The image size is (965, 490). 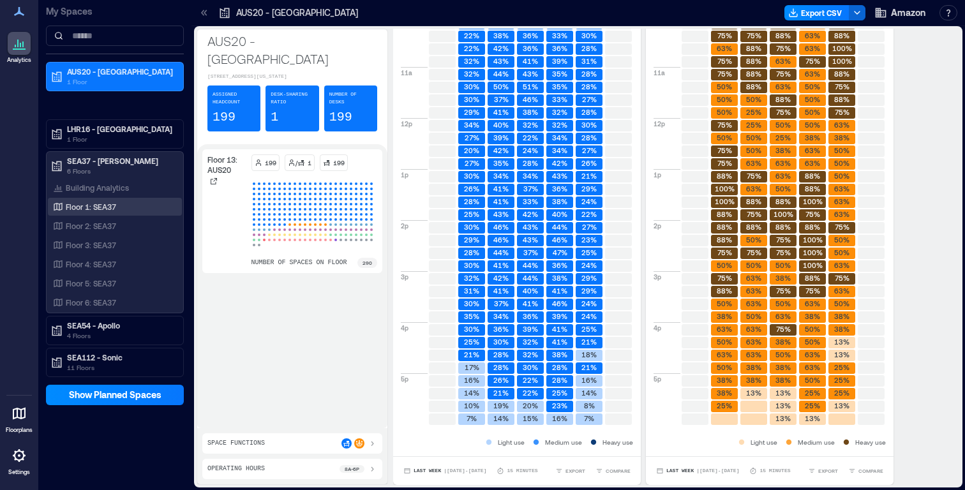 What do you see at coordinates (472, 163) in the screenshot?
I see `text: 27%` at bounding box center [472, 163].